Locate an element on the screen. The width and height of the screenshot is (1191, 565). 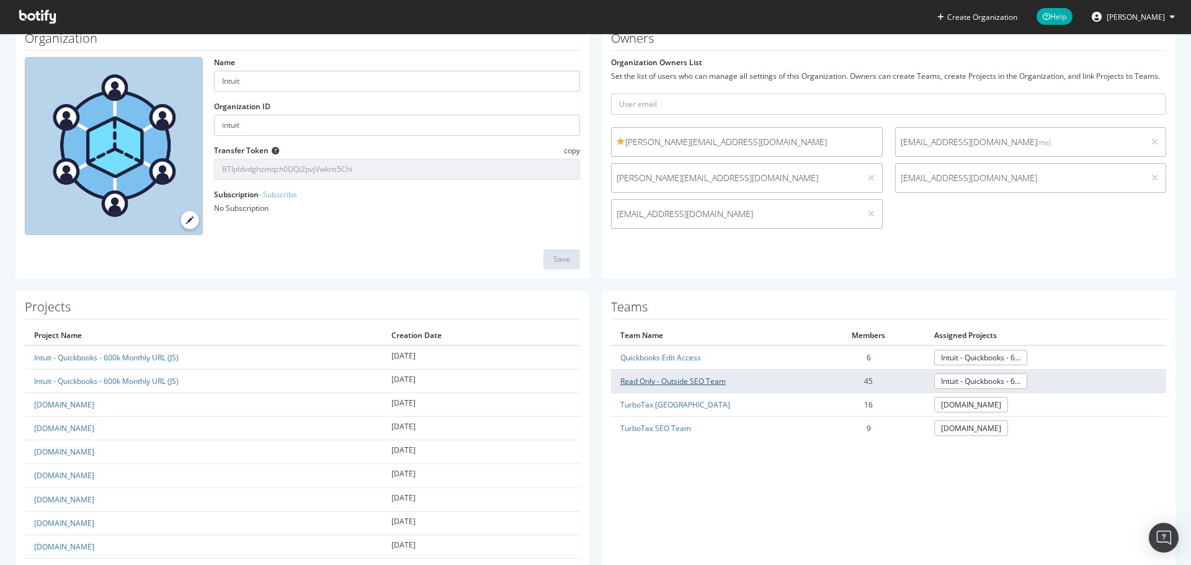
a: TurboTax SEO Team is located at coordinates (656, 428).